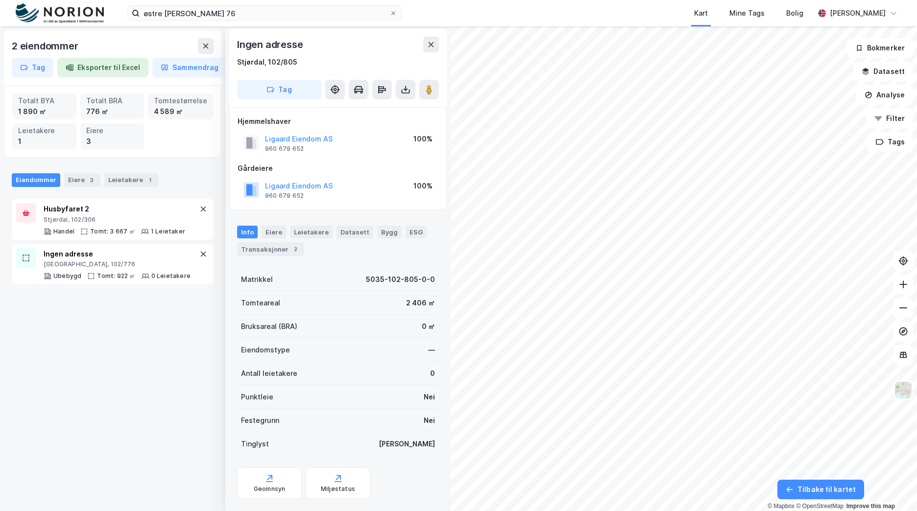 The height and width of the screenshot is (511, 917). I want to click on div: Miljøstatus, so click(338, 489).